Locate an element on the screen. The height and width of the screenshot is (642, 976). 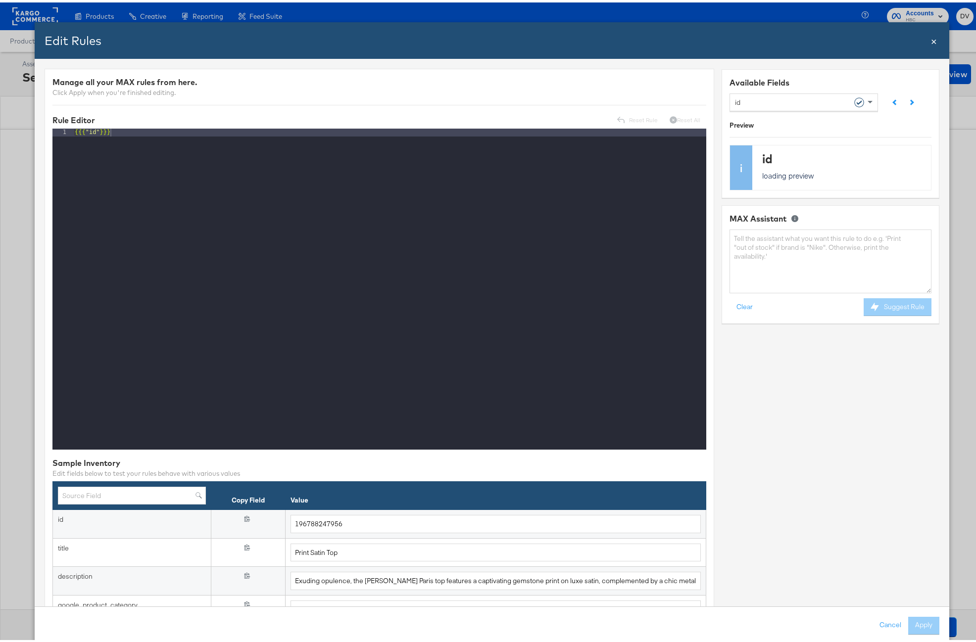
div: MAX Assistant is located at coordinates (757, 216).